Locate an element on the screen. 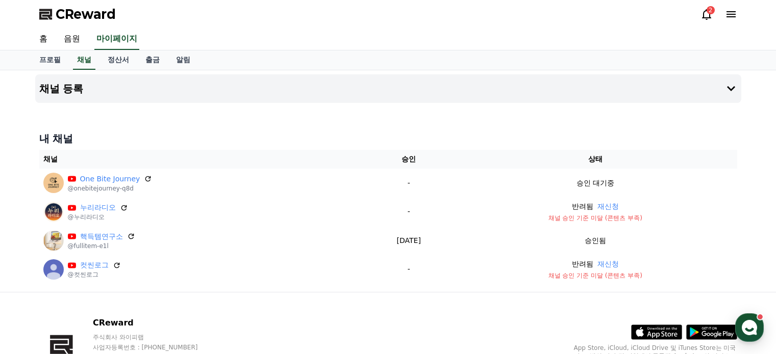 The image size is (776, 354). p: @누리라디오 is located at coordinates (98, 217).